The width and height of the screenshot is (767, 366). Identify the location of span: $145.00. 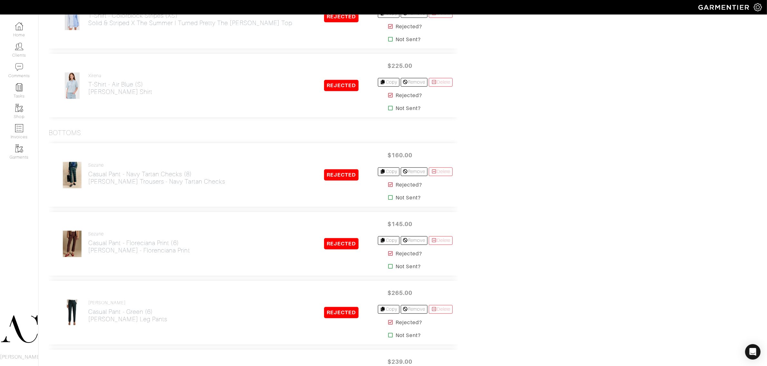
(400, 224).